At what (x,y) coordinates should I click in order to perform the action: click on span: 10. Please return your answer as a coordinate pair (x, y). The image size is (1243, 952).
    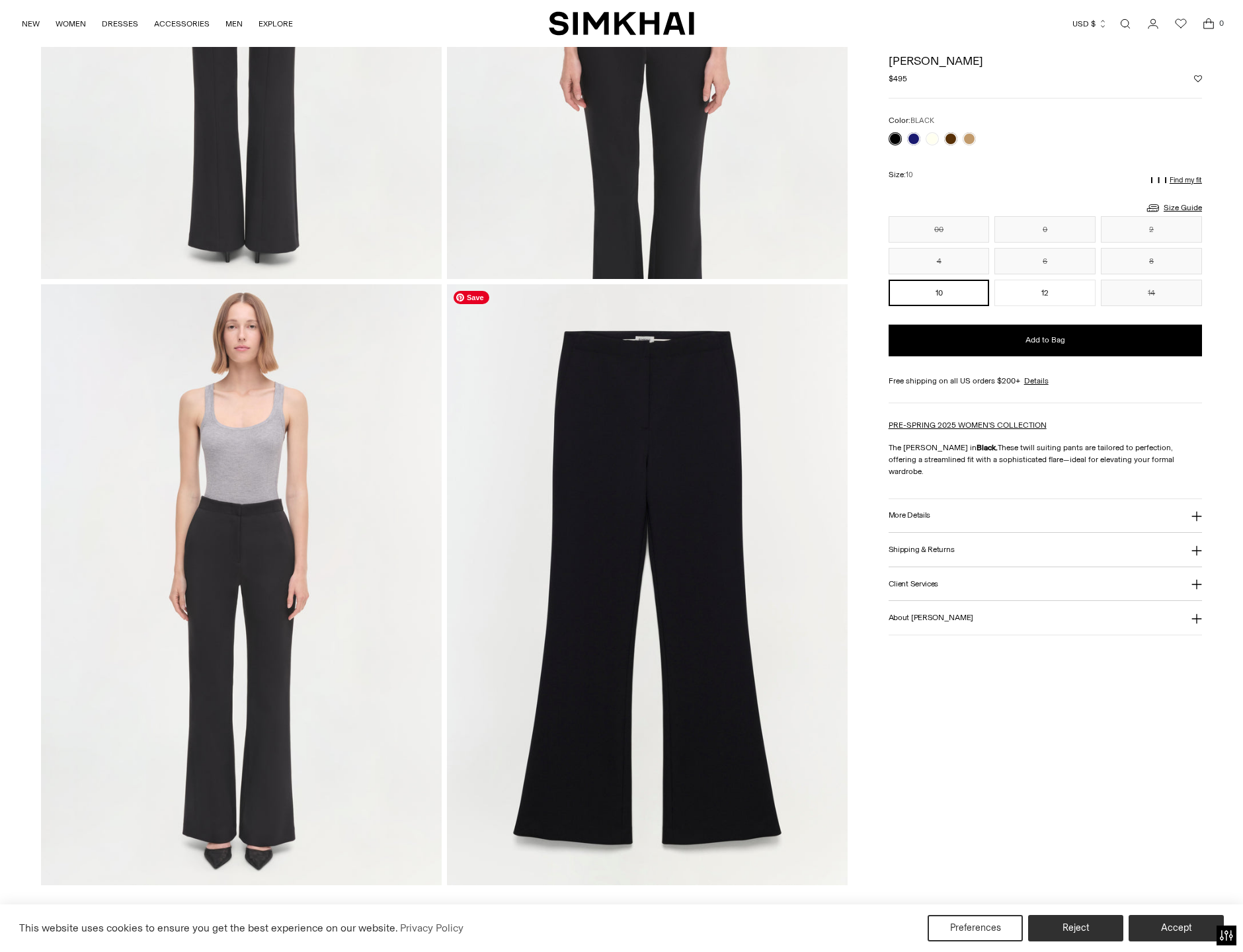
    Looking at the image, I should click on (910, 175).